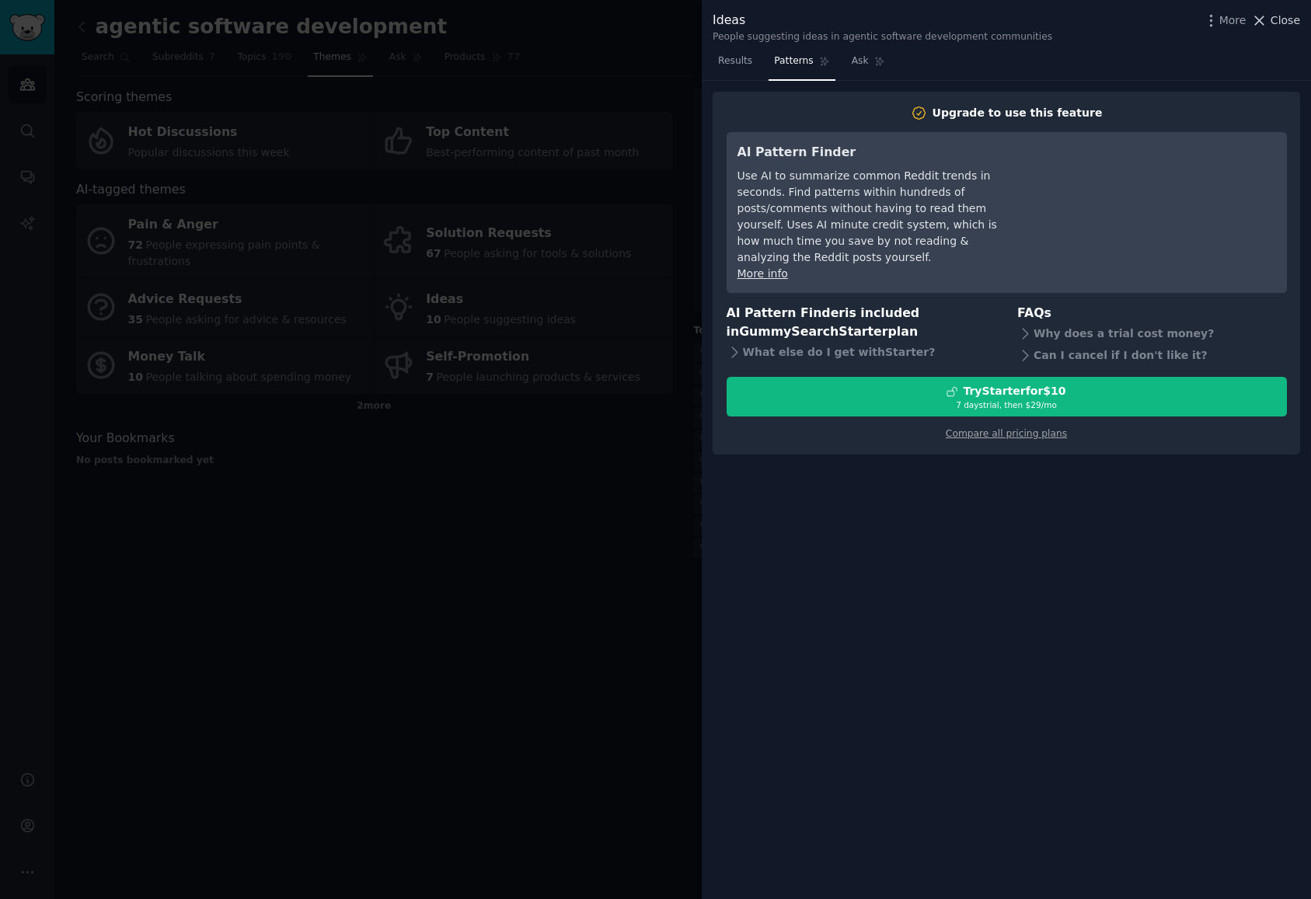  What do you see at coordinates (882, 20) in the screenshot?
I see `div: Ideas` at bounding box center [882, 20].